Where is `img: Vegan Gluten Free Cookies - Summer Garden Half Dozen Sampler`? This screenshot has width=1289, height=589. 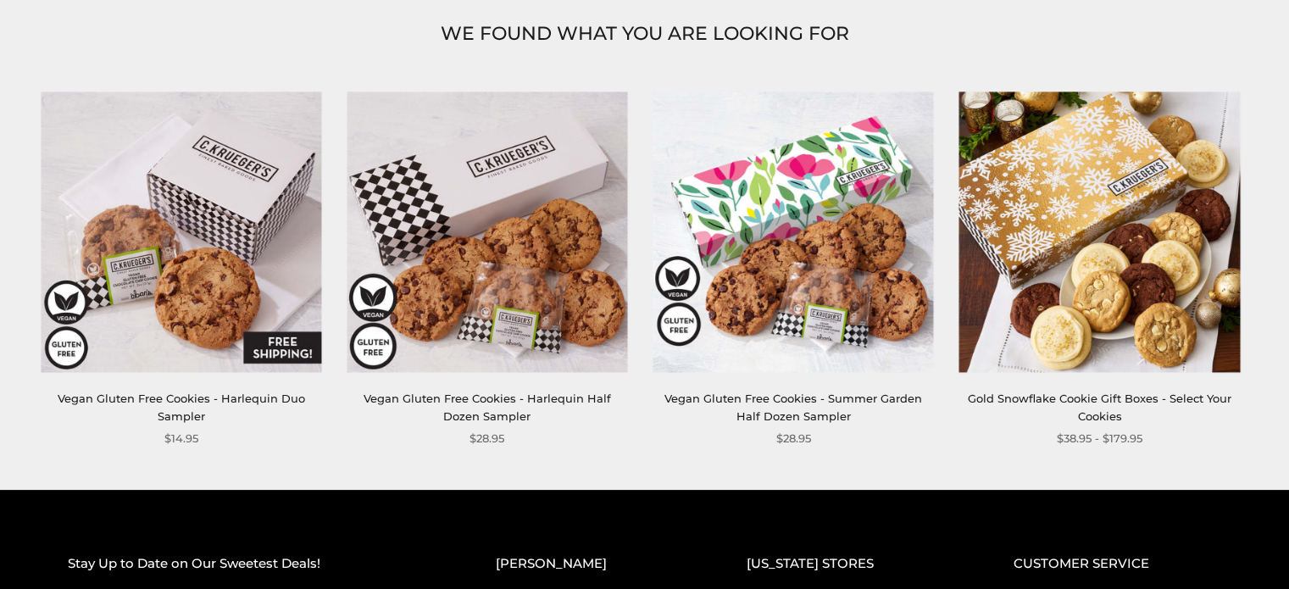 img: Vegan Gluten Free Cookies - Summer Garden Half Dozen Sampler is located at coordinates (792, 231).